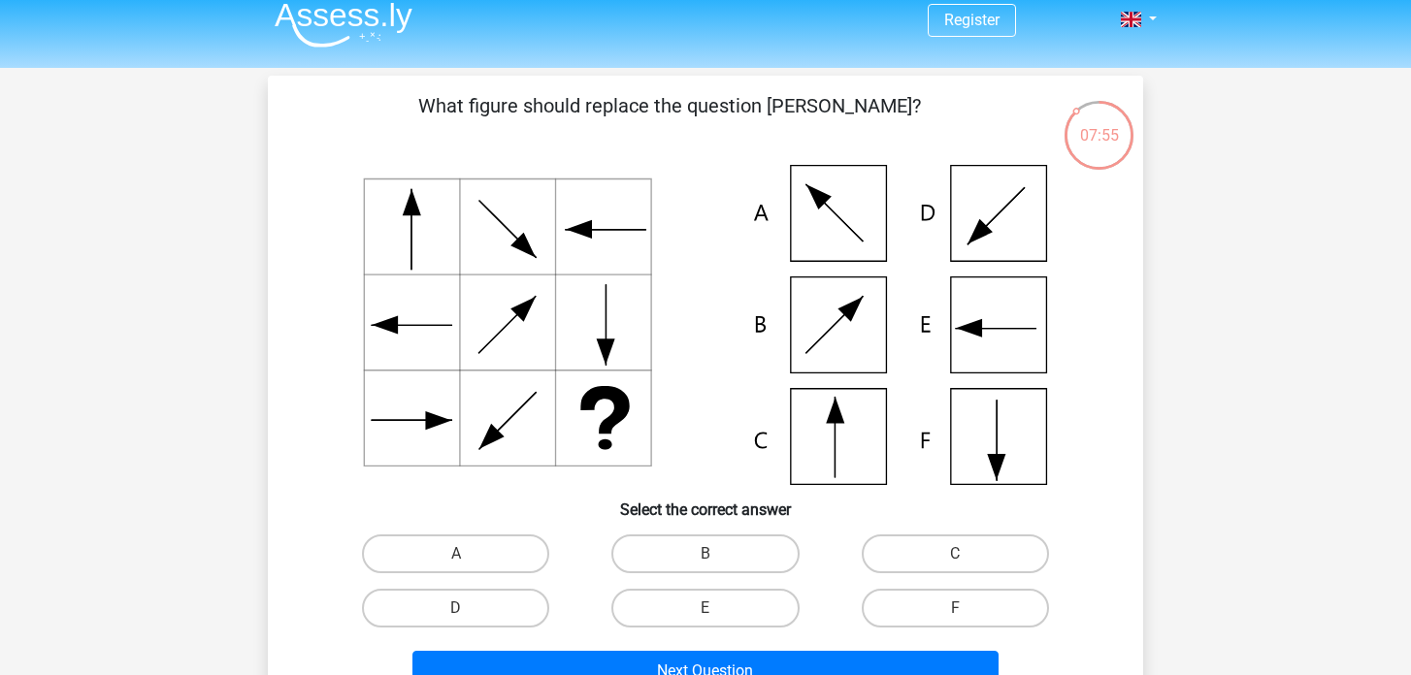  I want to click on label: A, so click(455, 554).